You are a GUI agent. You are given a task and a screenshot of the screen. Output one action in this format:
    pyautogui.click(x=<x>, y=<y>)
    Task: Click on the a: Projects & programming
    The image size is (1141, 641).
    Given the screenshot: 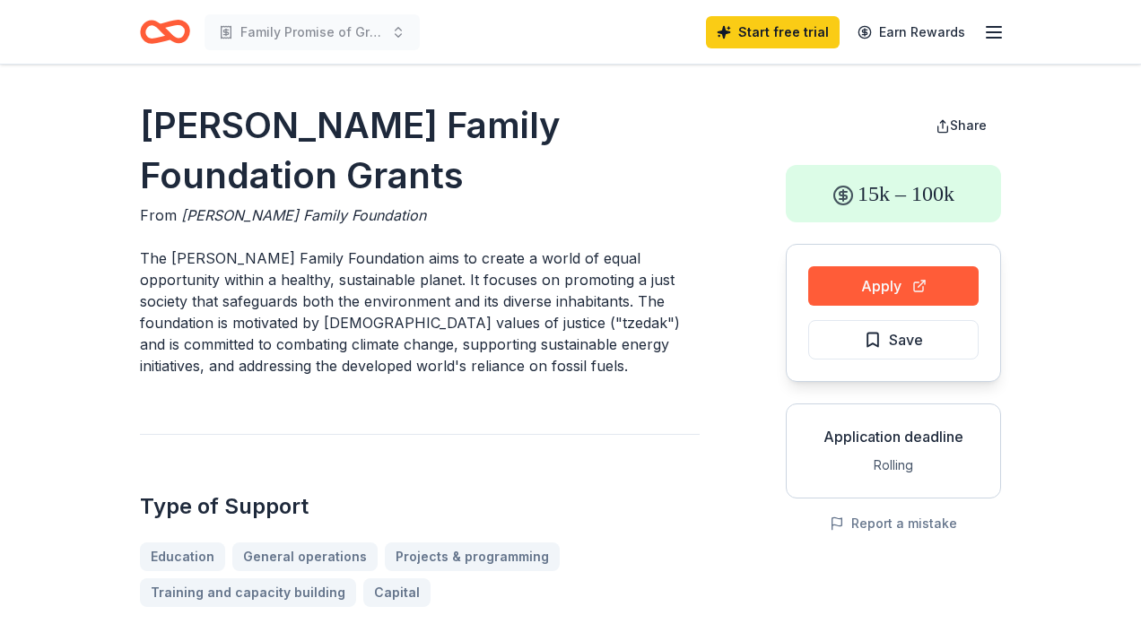 What is the action you would take?
    pyautogui.click(x=472, y=557)
    